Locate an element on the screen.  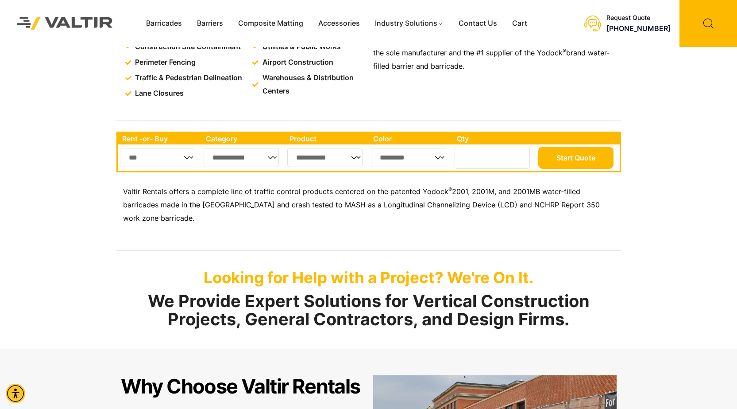
input: Number is located at coordinates (492, 158).